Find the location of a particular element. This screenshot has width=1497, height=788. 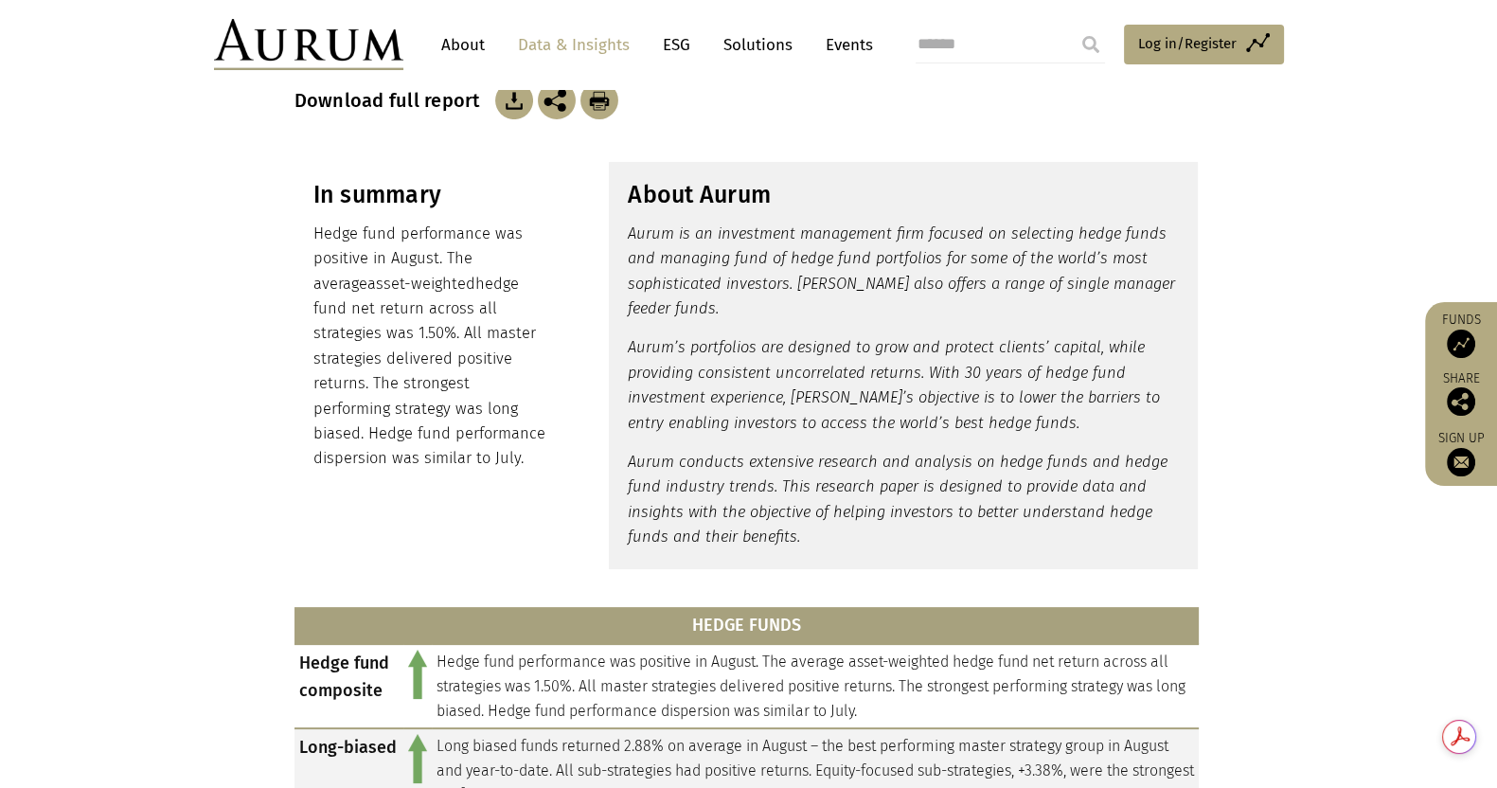

span: Log in/Register is located at coordinates (1188, 44).